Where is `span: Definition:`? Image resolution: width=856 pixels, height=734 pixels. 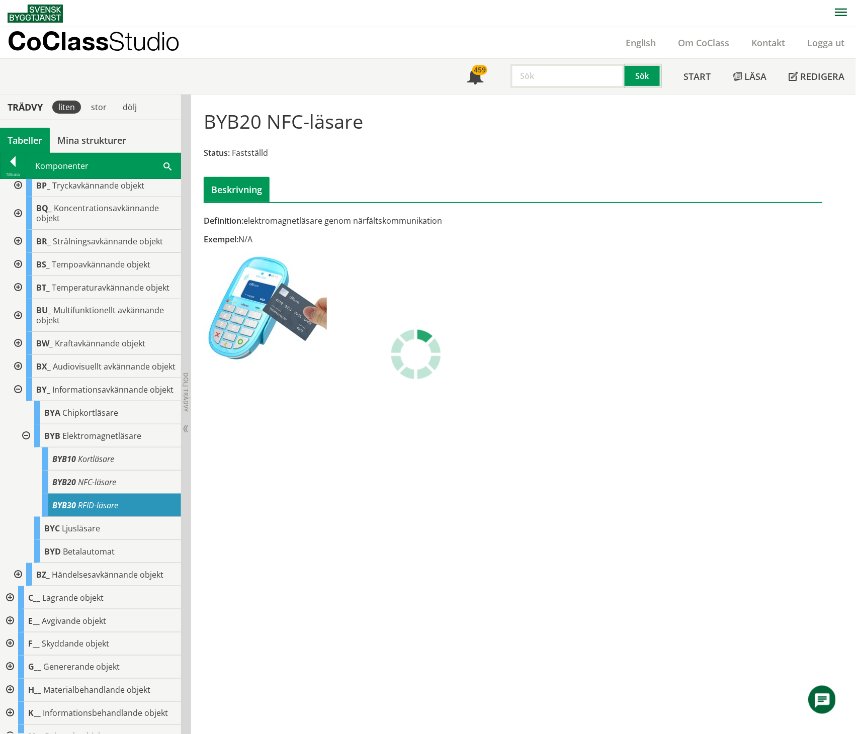
span: Definition: is located at coordinates (223, 221).